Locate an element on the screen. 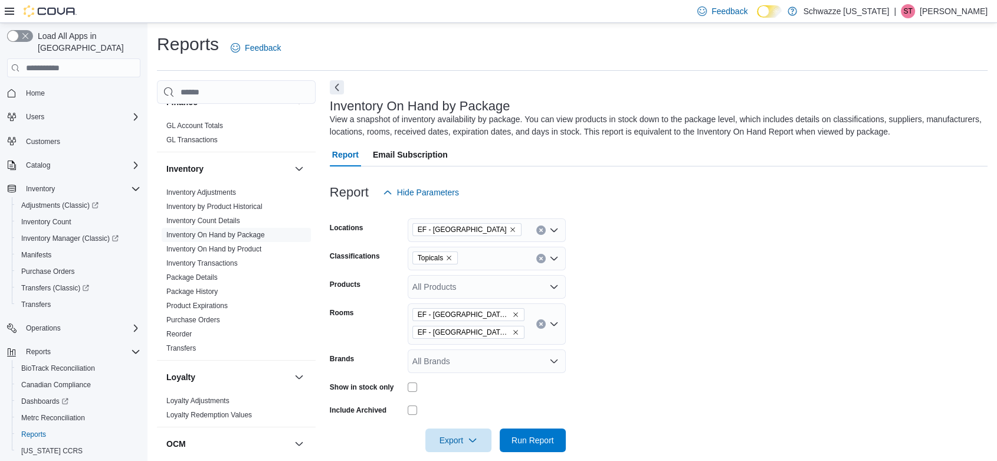  span: EF - Glendale - EF - Glendale - FoH is located at coordinates (469, 332).